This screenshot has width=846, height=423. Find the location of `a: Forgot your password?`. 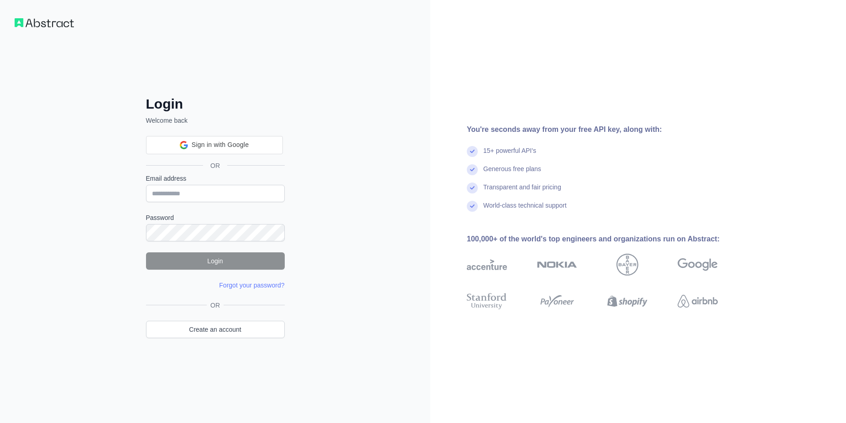

a: Forgot your password? is located at coordinates (251, 285).